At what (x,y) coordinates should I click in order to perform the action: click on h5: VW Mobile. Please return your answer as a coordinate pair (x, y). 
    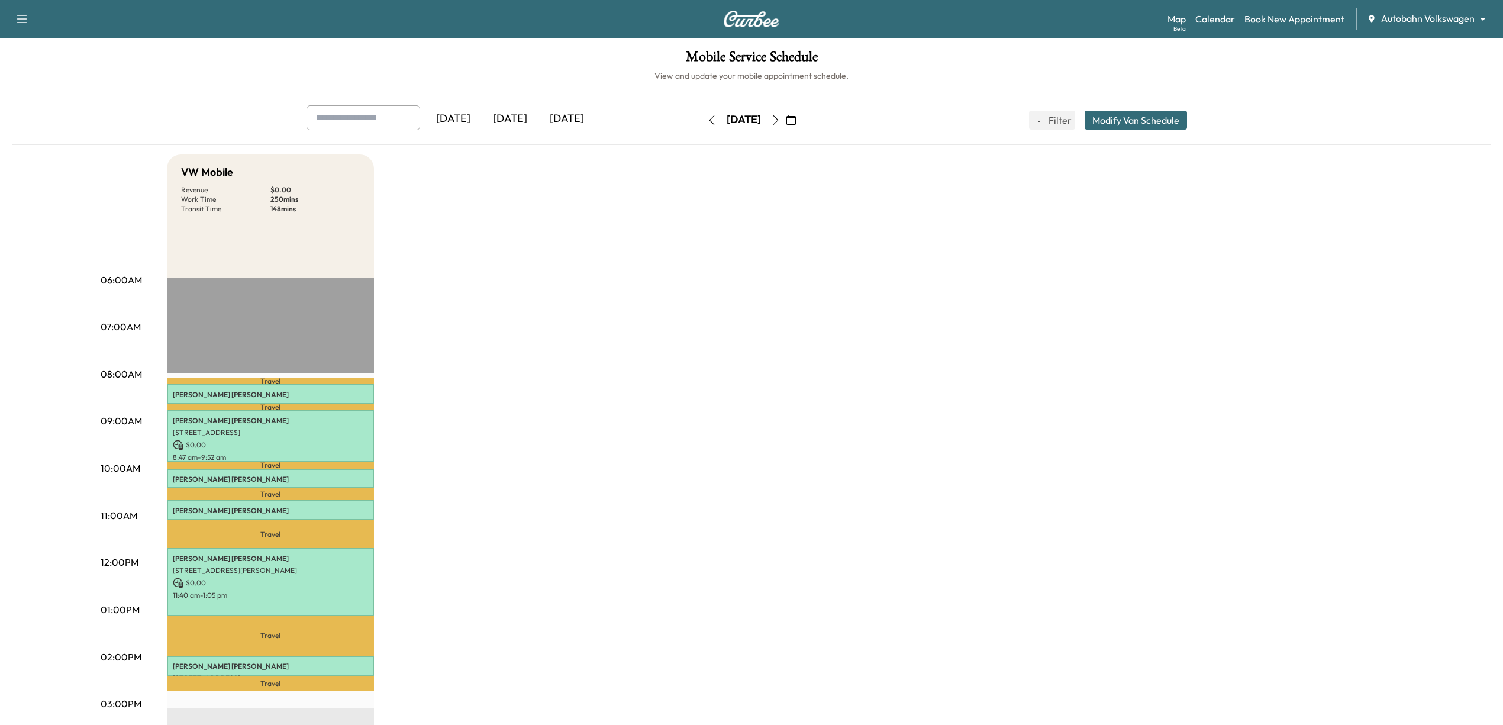
    Looking at the image, I should click on (207, 172).